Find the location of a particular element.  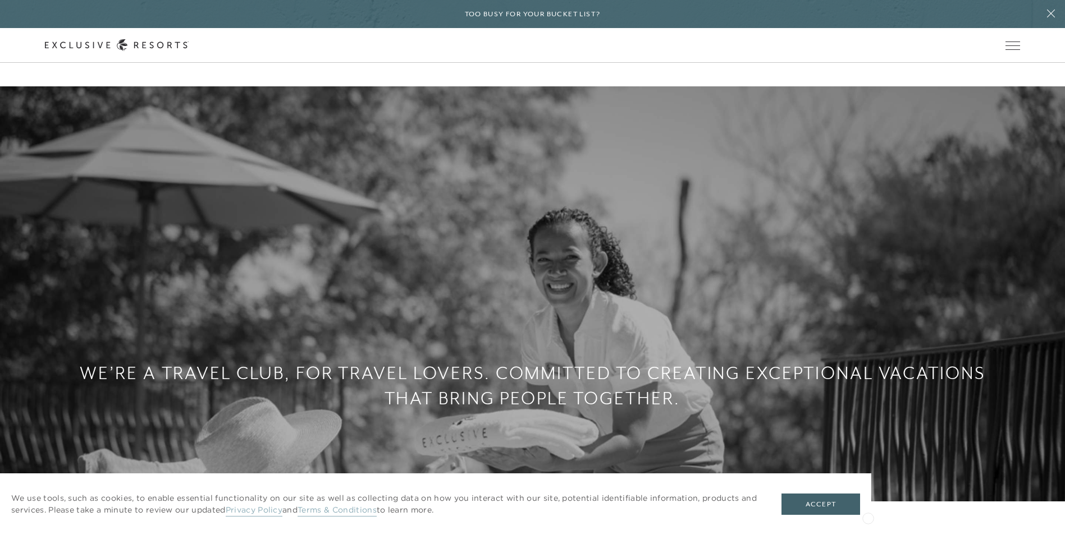

a: Privacy Policy is located at coordinates (254, 511).